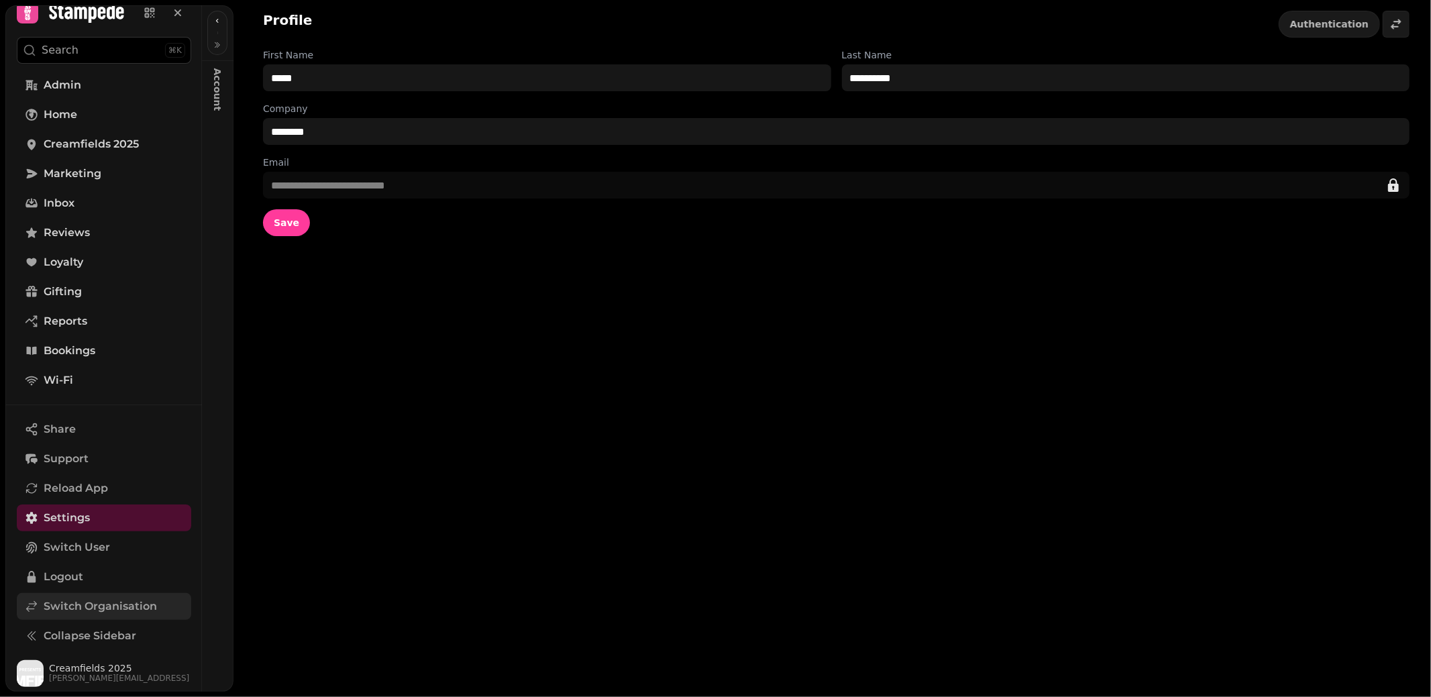 Image resolution: width=1431 pixels, height=697 pixels. I want to click on span: Share, so click(60, 429).